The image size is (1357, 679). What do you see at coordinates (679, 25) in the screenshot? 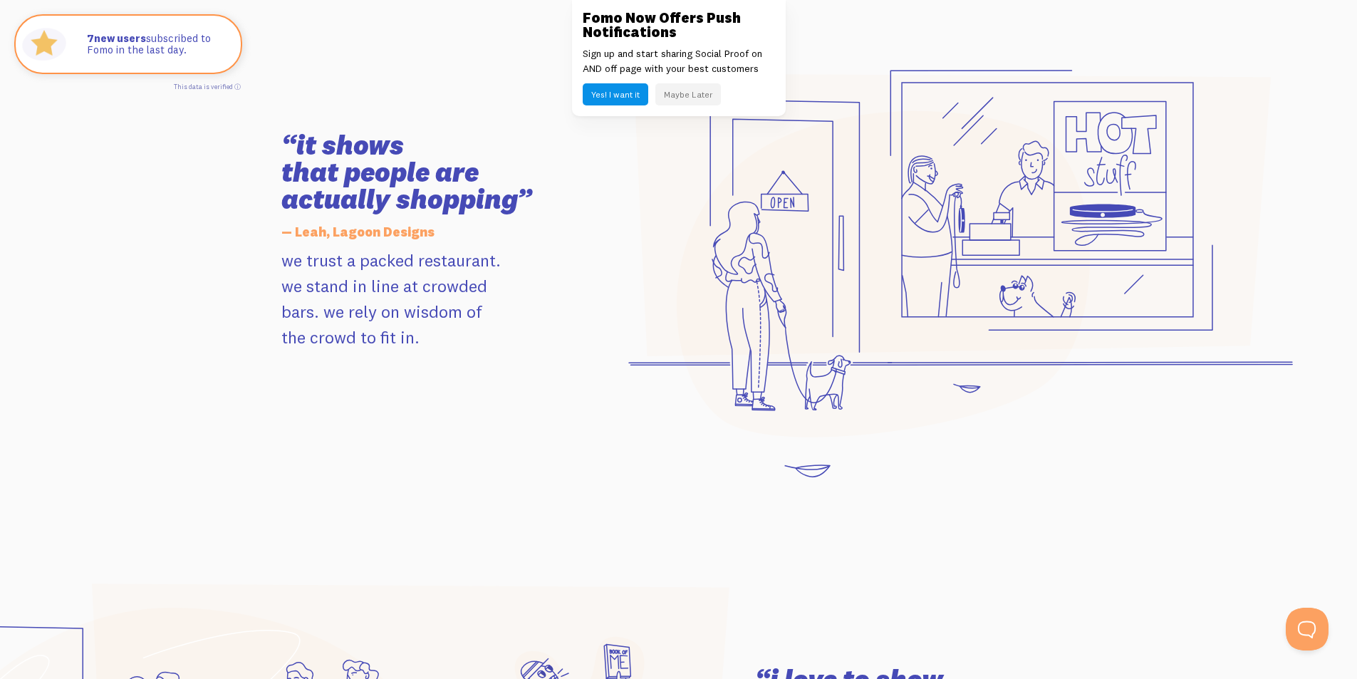
I see `h3: Fomo Now Offers Push Notifications` at bounding box center [679, 25].